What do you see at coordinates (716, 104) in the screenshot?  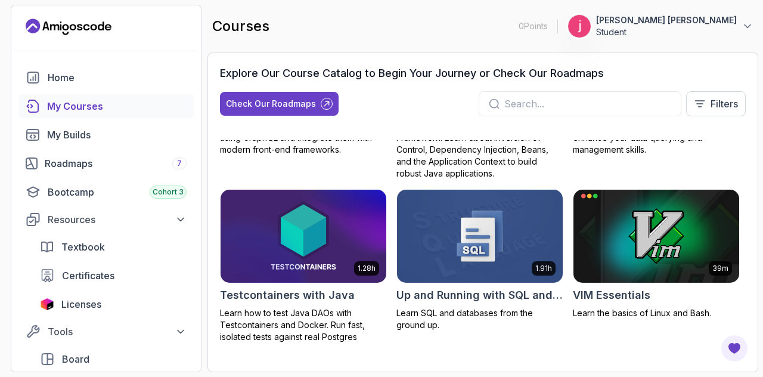 I see `button: Filters` at bounding box center [716, 104].